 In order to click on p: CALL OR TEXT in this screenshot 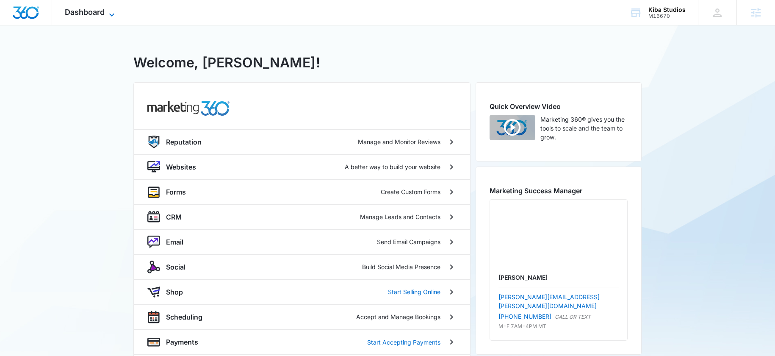, I will do `click(573, 317)`.